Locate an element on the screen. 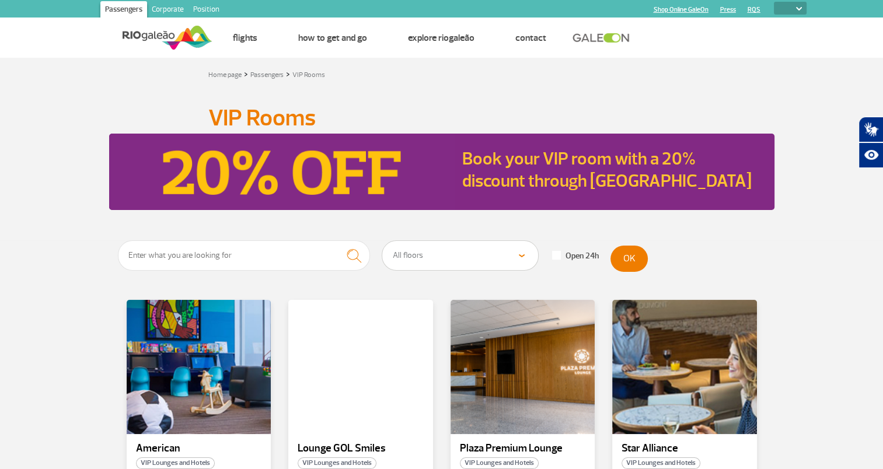 This screenshot has height=469, width=883. a: Contact is located at coordinates (531, 38).